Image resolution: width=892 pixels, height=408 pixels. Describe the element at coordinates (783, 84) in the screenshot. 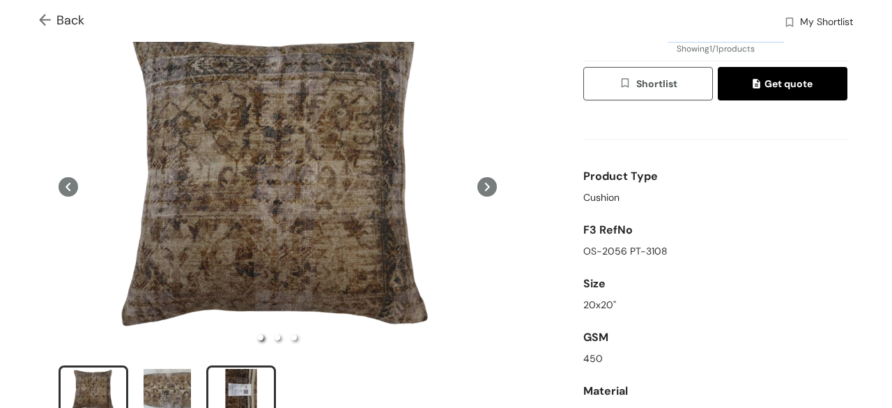

I see `span: Get quote` at that location.